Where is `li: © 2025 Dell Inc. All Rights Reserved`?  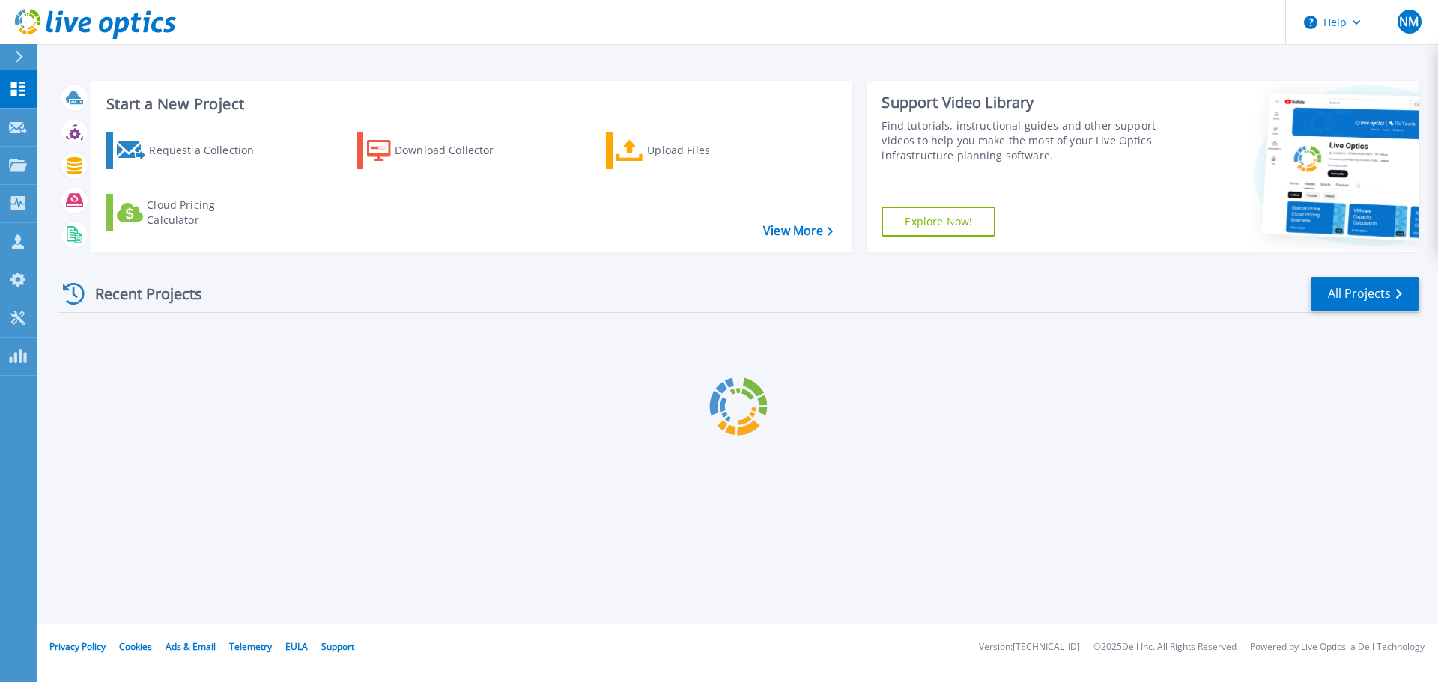 li: © 2025 Dell Inc. All Rights Reserved is located at coordinates (1165, 647).